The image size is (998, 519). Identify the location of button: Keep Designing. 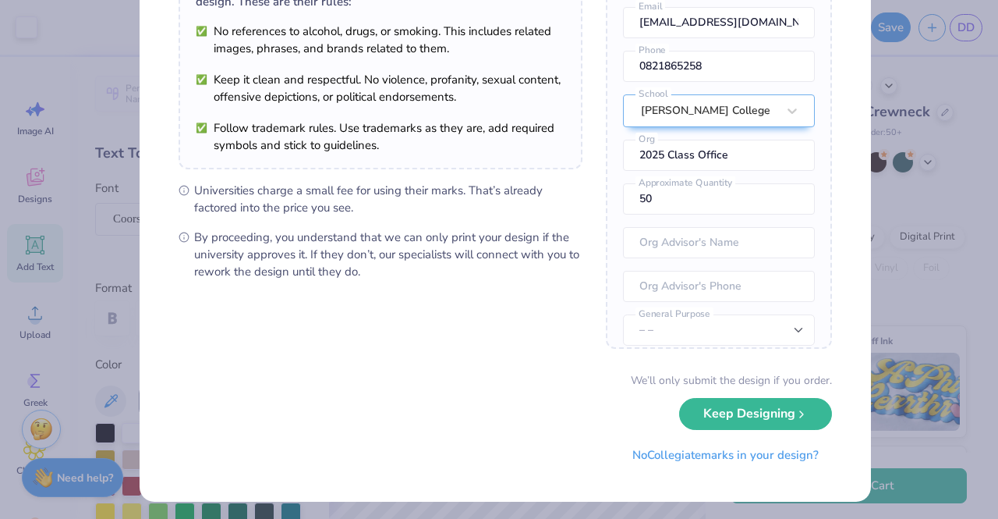
(756, 413).